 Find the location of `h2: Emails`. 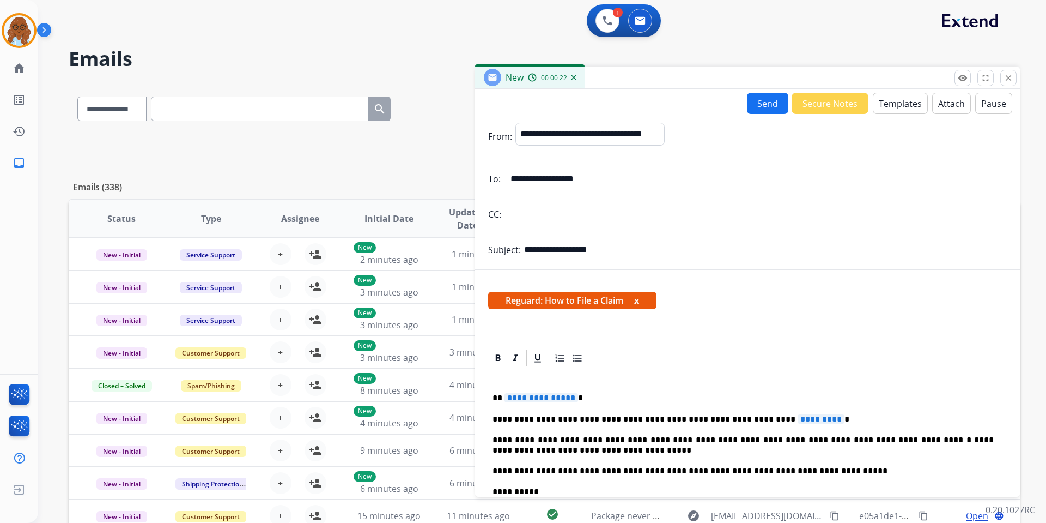

h2: Emails is located at coordinates (544, 59).